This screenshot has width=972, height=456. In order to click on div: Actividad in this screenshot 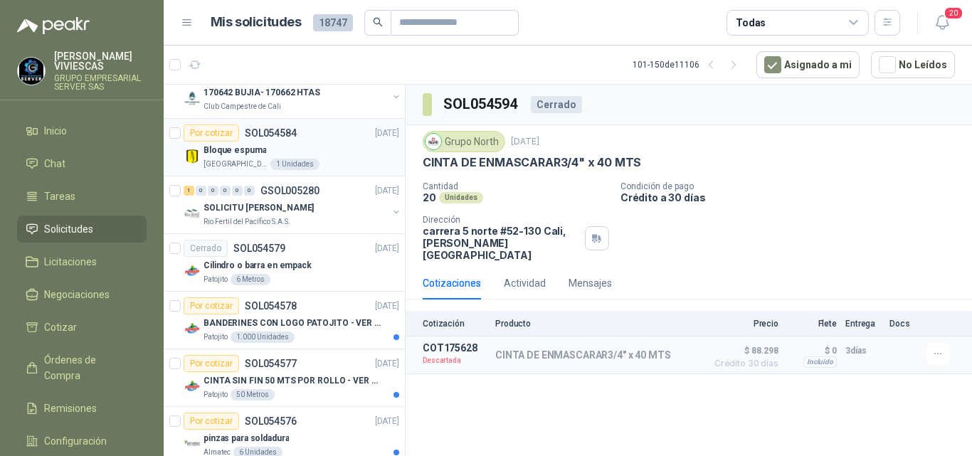, I will do `click(525, 283)`.